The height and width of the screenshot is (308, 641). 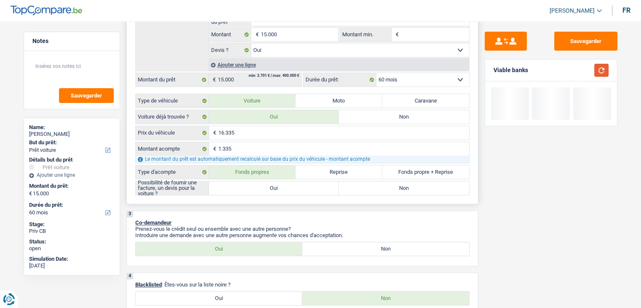 What do you see at coordinates (274, 75) in the screenshot?
I see `div: min: 3.701 € / max: 400.000 €` at bounding box center [274, 75].